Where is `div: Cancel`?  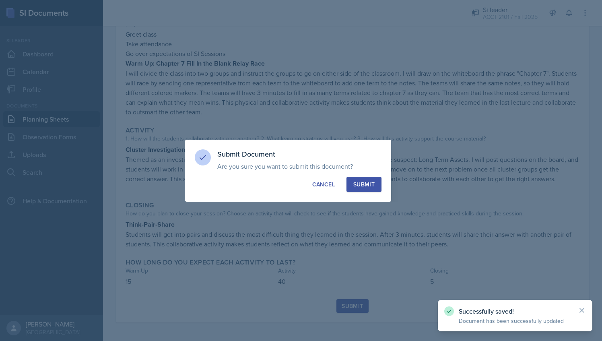 div: Cancel is located at coordinates (323, 184).